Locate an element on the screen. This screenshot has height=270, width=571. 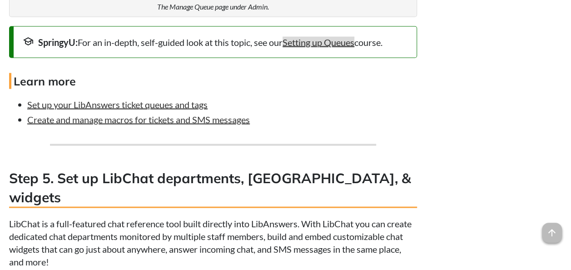
a: Create and manage macros for tickets and SMS messages is located at coordinates (139, 119).